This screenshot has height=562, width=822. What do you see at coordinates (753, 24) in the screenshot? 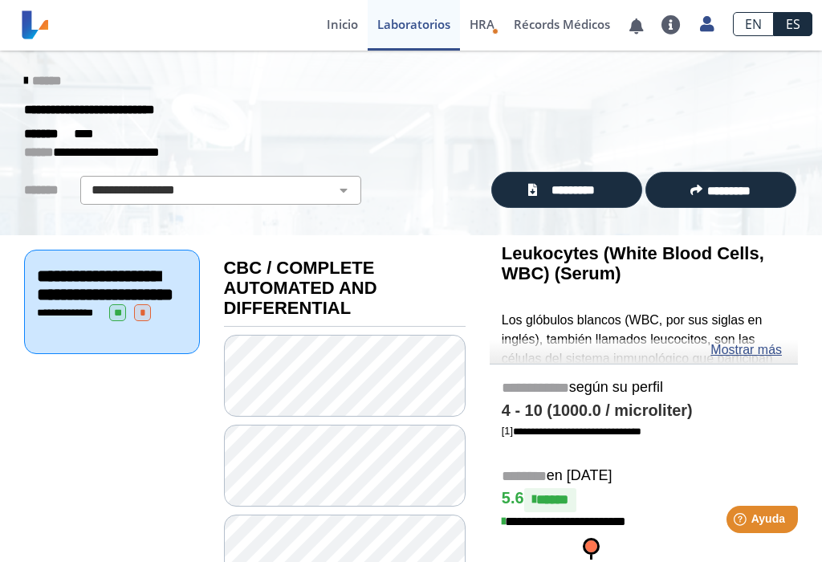
I see `a: EN` at bounding box center [753, 24].